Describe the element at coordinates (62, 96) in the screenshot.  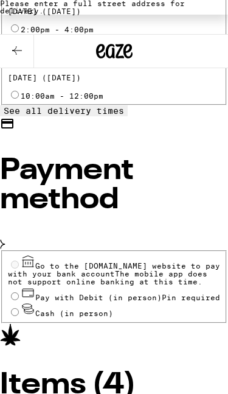
I see `label: 10:00am - 12:00pm` at that location.